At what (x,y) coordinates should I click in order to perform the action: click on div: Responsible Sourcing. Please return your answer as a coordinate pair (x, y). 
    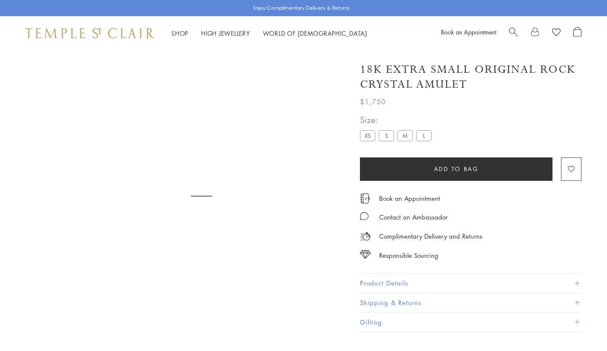
    Looking at the image, I should click on (409, 256).